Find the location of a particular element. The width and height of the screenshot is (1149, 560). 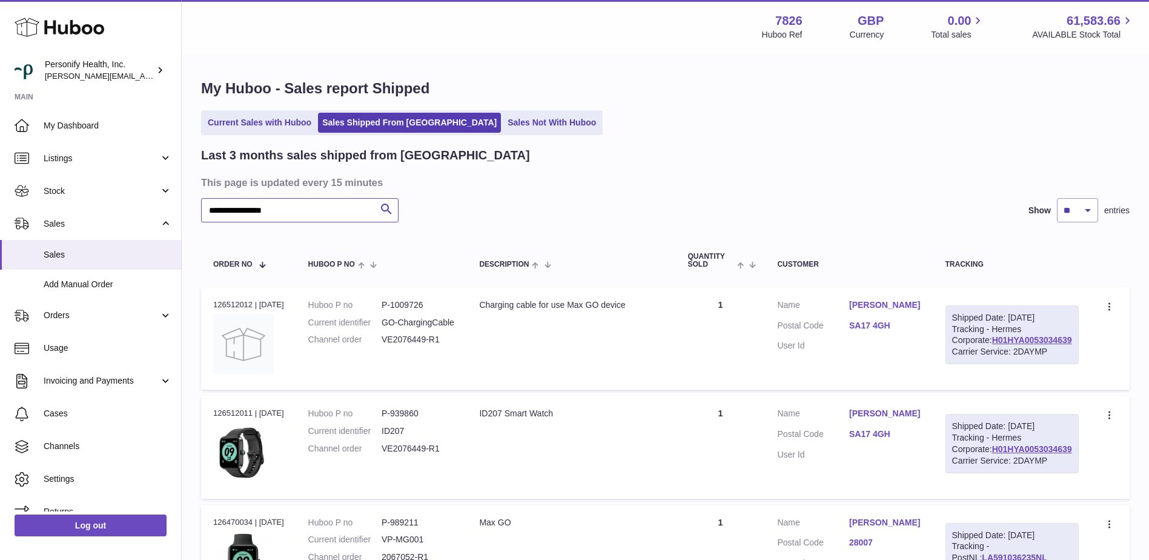

span: Cases is located at coordinates (108, 413).